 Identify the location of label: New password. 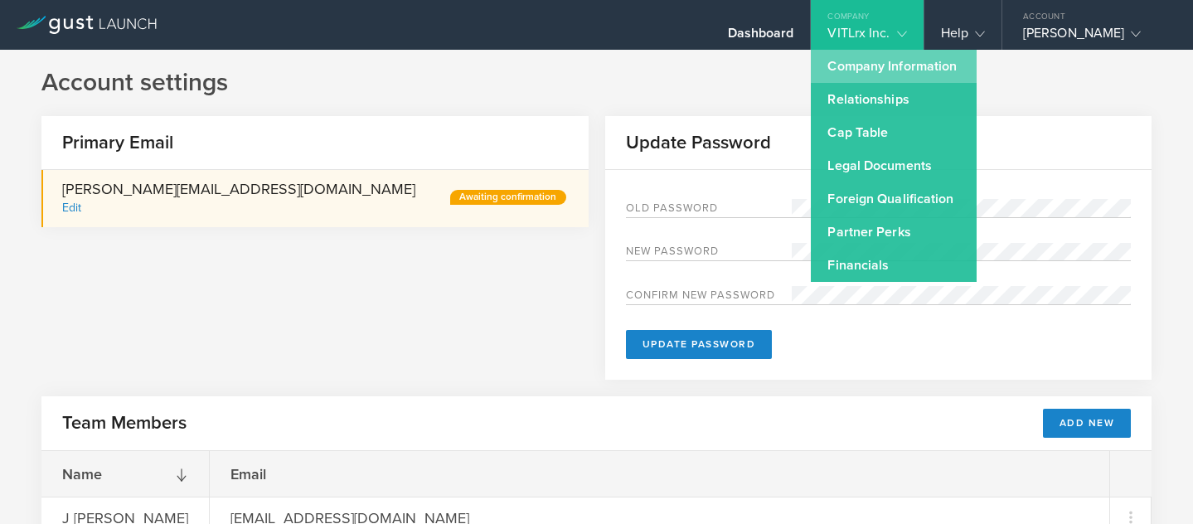
(709, 253).